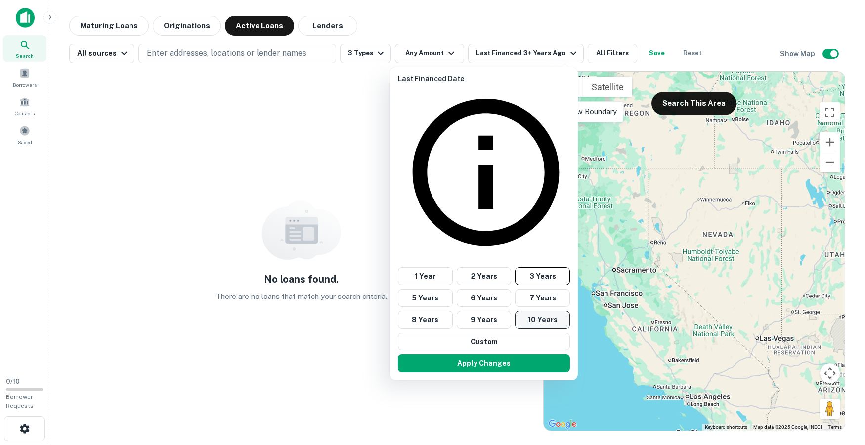  I want to click on button: 3 Years, so click(542, 276).